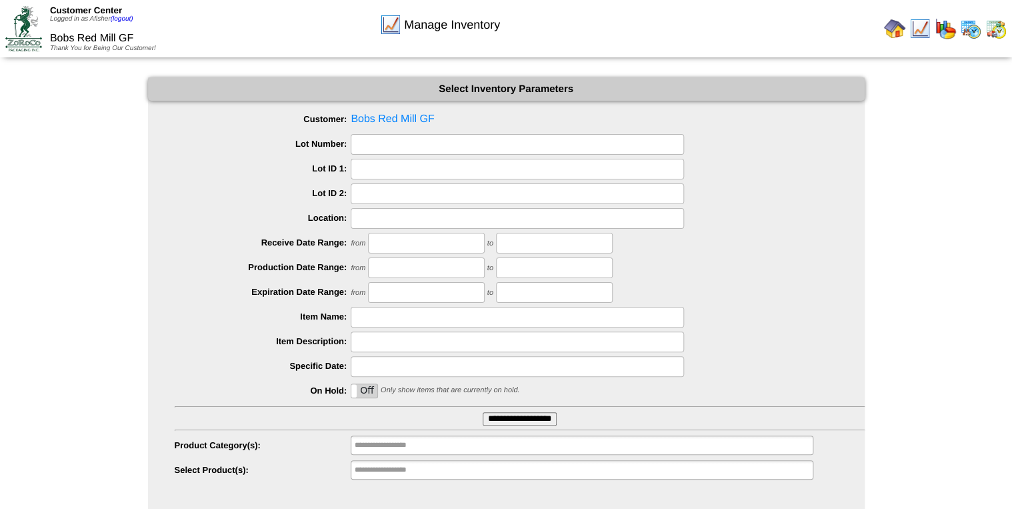  What do you see at coordinates (263, 390) in the screenshot?
I see `label: On Hold:` at bounding box center [263, 390].